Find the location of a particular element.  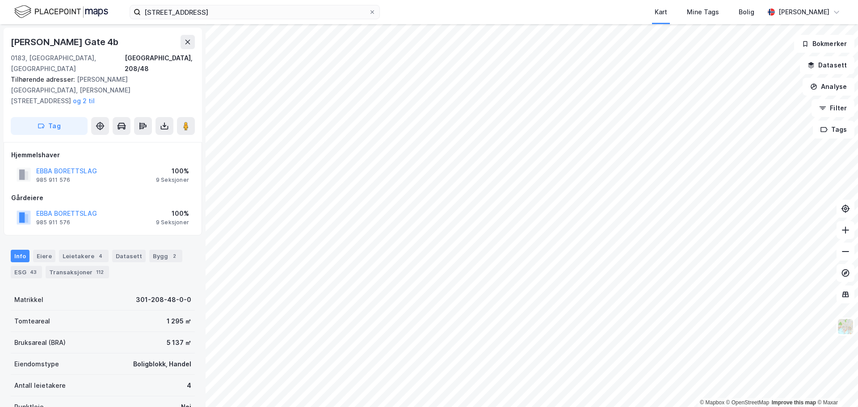

div: 5 137 ㎡ is located at coordinates (179, 343).